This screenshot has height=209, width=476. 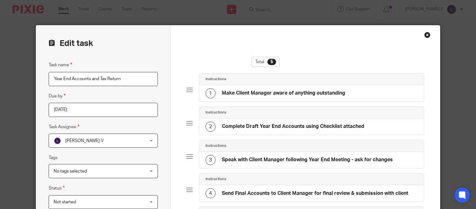 I want to click on input: Pick a date, so click(x=103, y=110).